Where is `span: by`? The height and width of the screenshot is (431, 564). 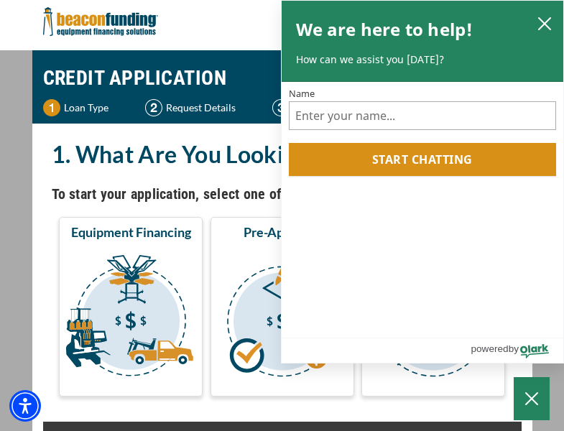 span: by is located at coordinates (514, 349).